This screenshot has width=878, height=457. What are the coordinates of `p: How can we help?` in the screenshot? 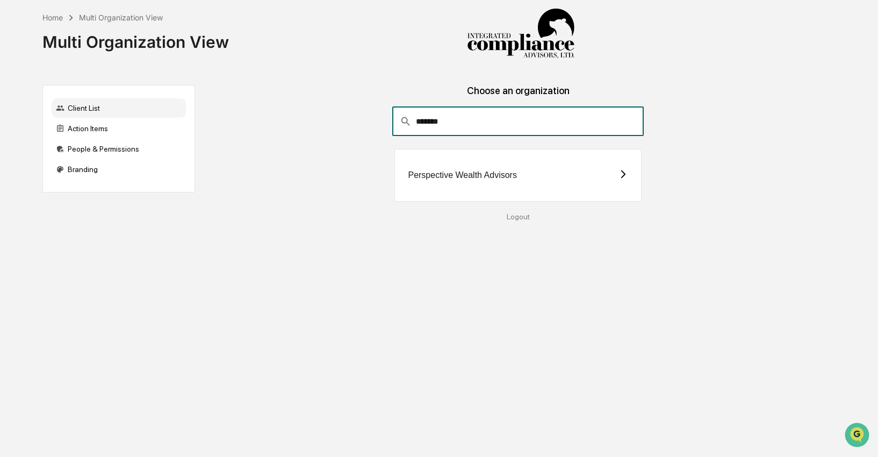 It's located at (103, 31).